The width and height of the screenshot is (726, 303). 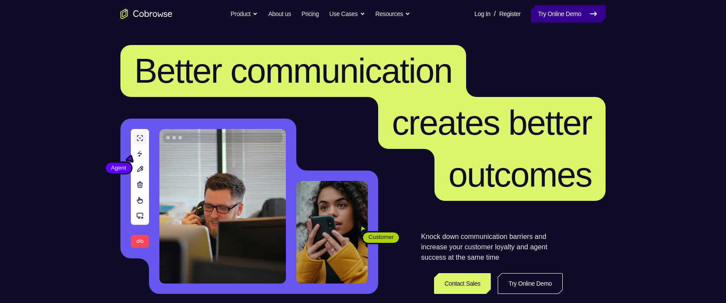 What do you see at coordinates (347, 14) in the screenshot?
I see `button: Use Cases` at bounding box center [347, 14].